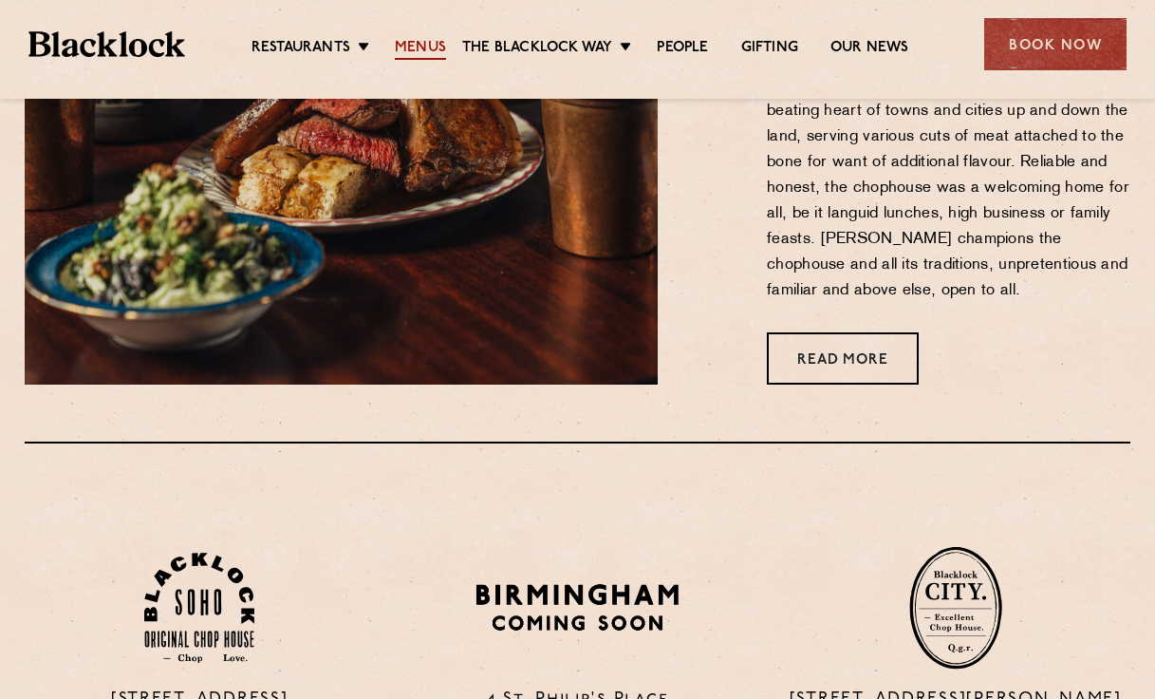 The height and width of the screenshot is (699, 1155). I want to click on img: City-stamp-default.svg, so click(956, 608).